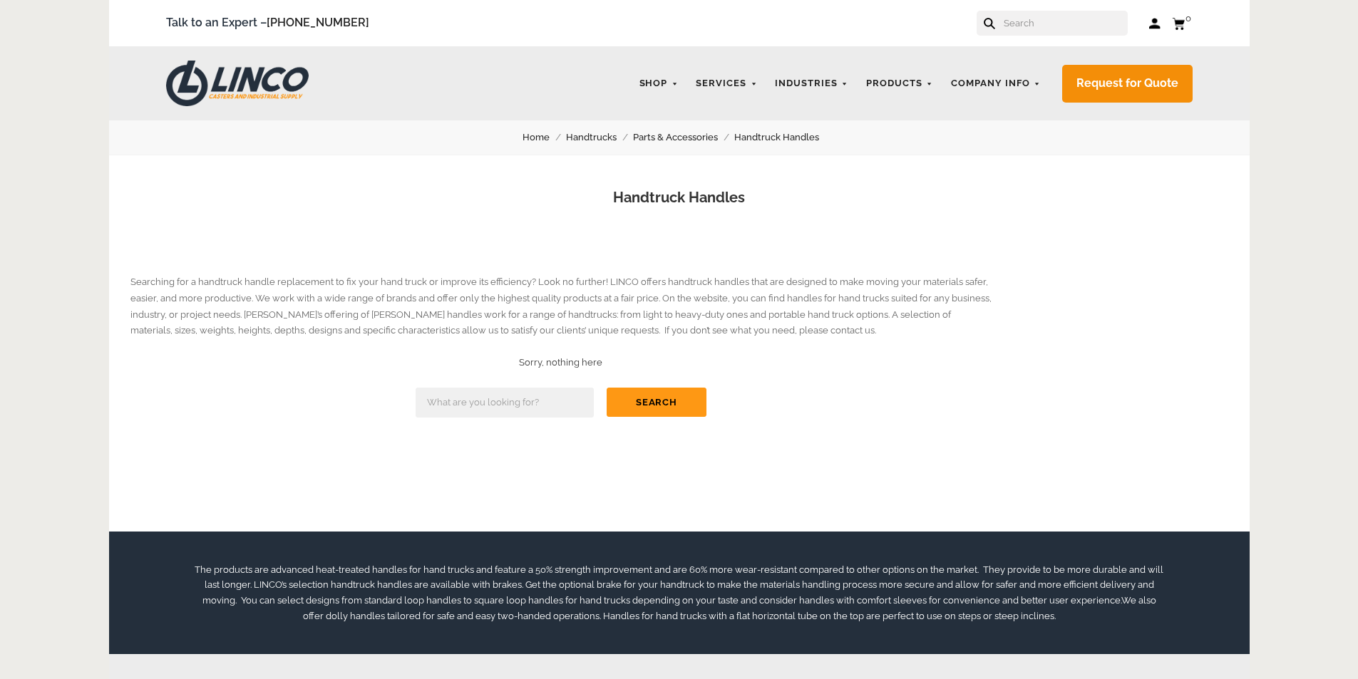  What do you see at coordinates (561, 307) in the screenshot?
I see `p: Searching for a handtruck handle replacement to fix your hand truck or improve its efficiency? Lo...` at bounding box center [561, 307].